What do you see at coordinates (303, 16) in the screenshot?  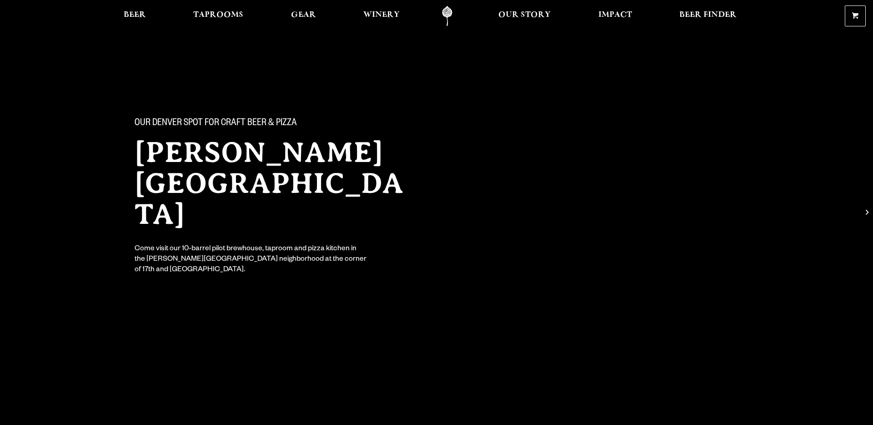 I see `a: Gear` at bounding box center [303, 16].